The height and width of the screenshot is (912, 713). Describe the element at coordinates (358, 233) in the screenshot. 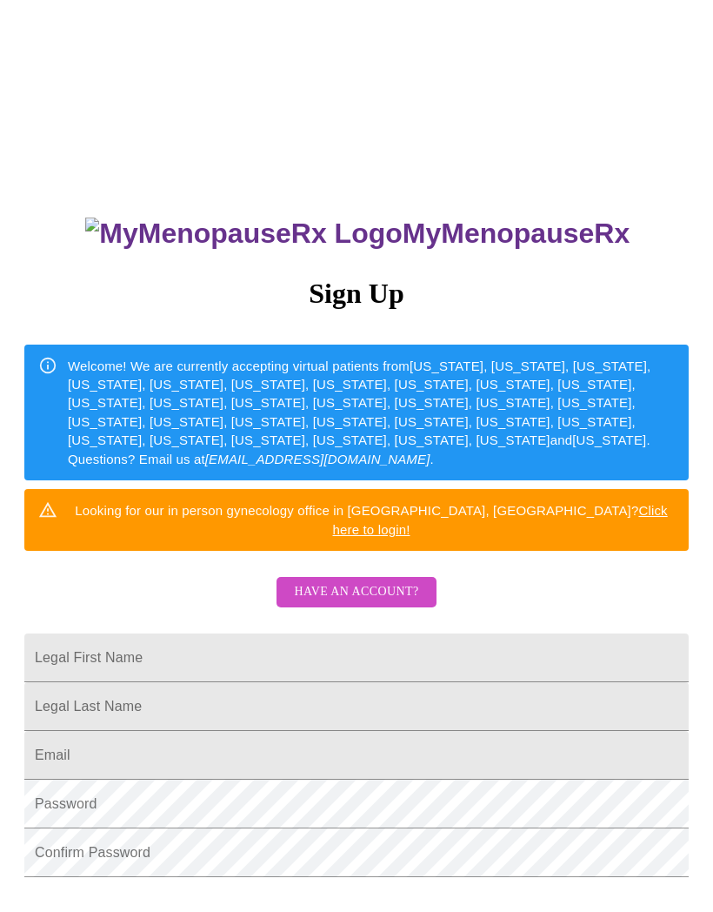

I see `h3: MyMenopauseRx` at that location.